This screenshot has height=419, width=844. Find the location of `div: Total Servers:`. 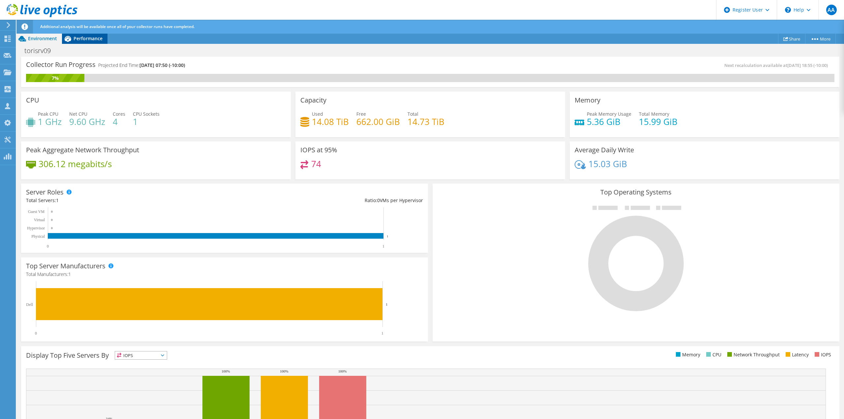

div: Total Servers: is located at coordinates (125, 201).